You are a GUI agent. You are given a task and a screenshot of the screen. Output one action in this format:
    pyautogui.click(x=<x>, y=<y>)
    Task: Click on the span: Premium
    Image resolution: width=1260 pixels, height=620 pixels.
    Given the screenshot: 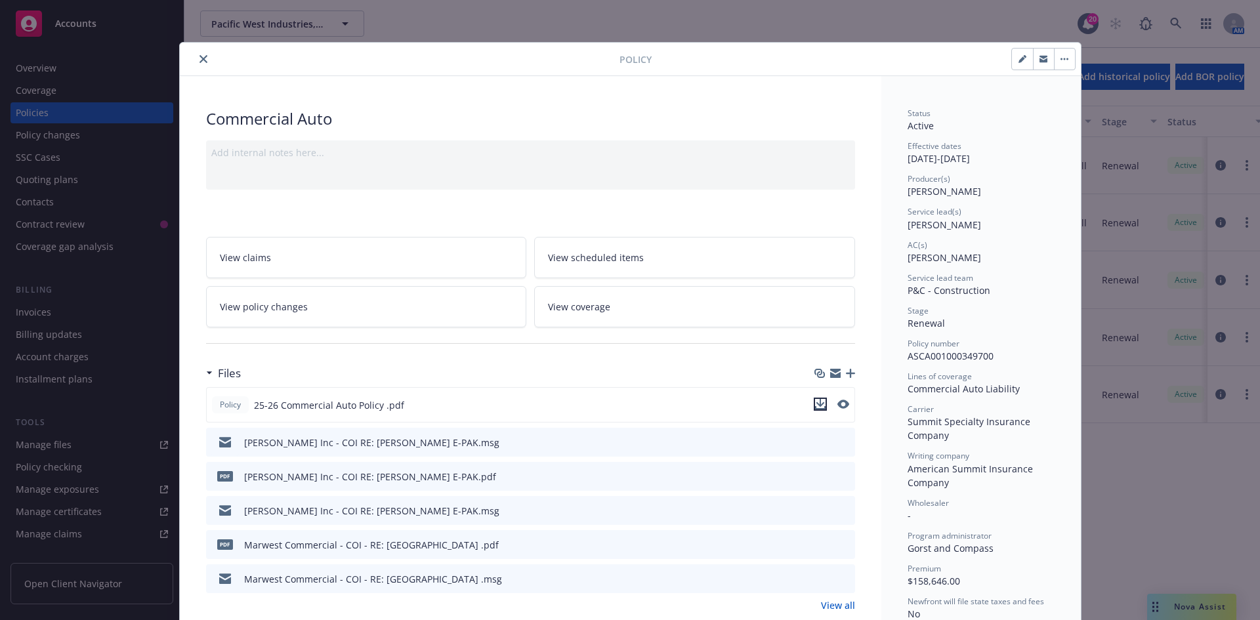 What is the action you would take?
    pyautogui.click(x=924, y=568)
    